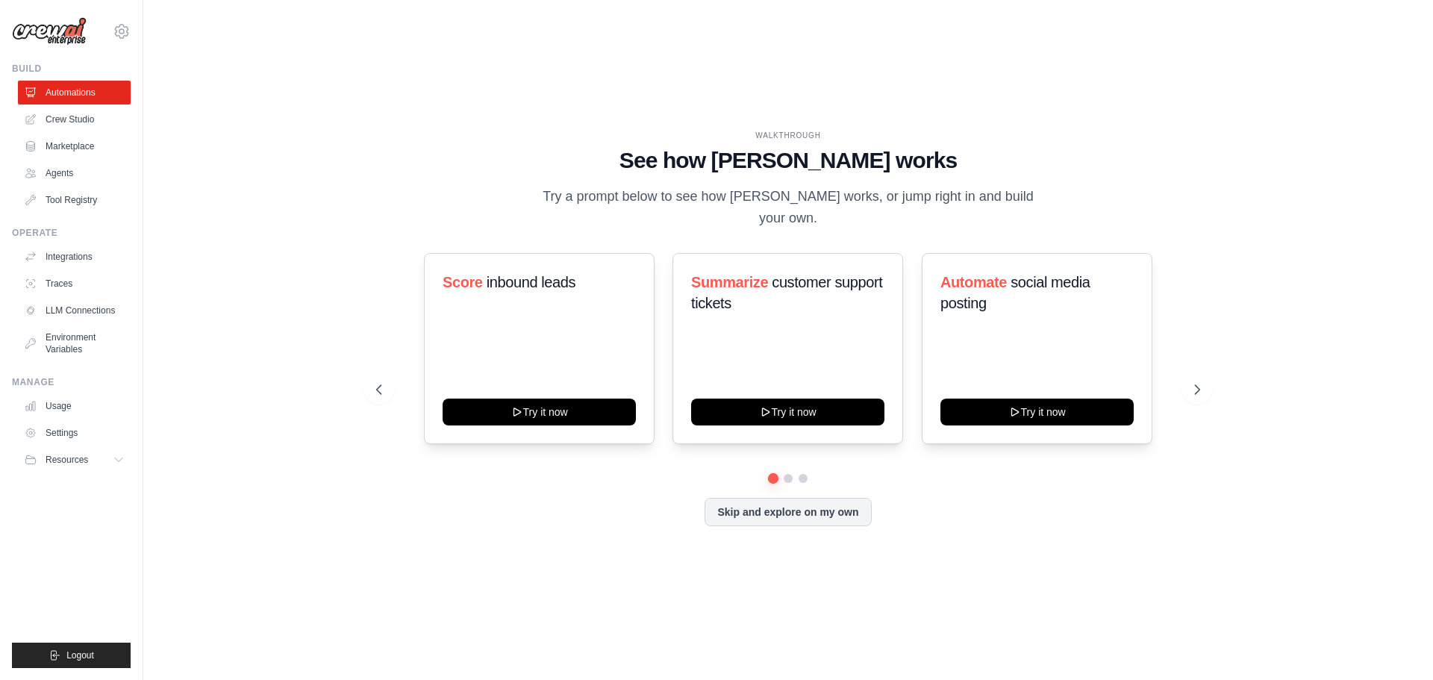  I want to click on a: Agents, so click(74, 173).